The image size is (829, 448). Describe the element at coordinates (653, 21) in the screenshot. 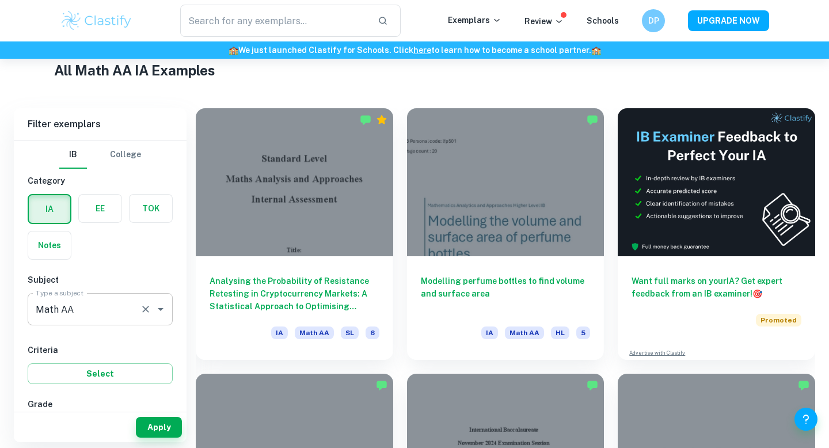

I see `button: DP` at that location.